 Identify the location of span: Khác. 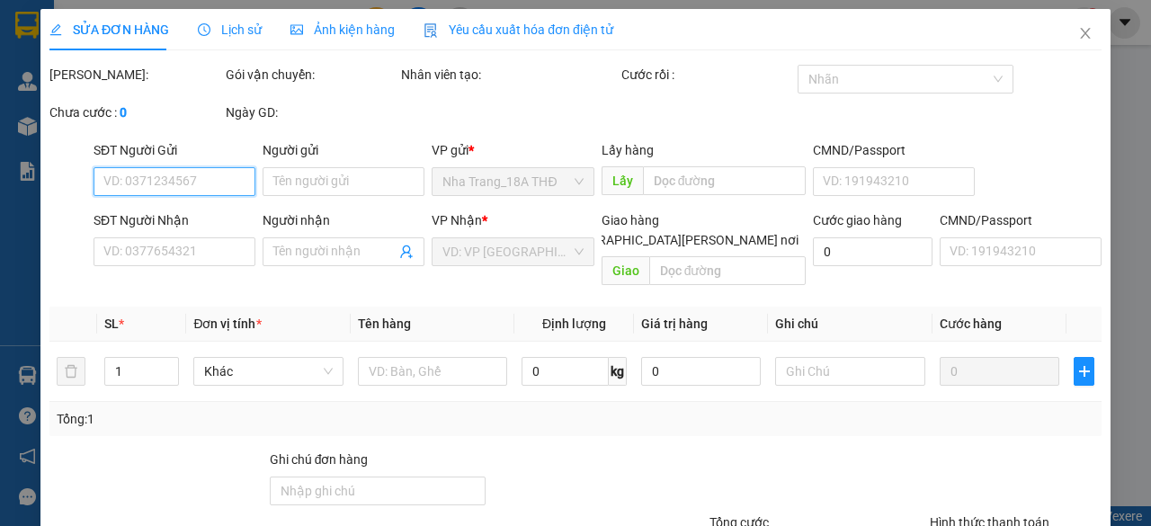
(268, 371).